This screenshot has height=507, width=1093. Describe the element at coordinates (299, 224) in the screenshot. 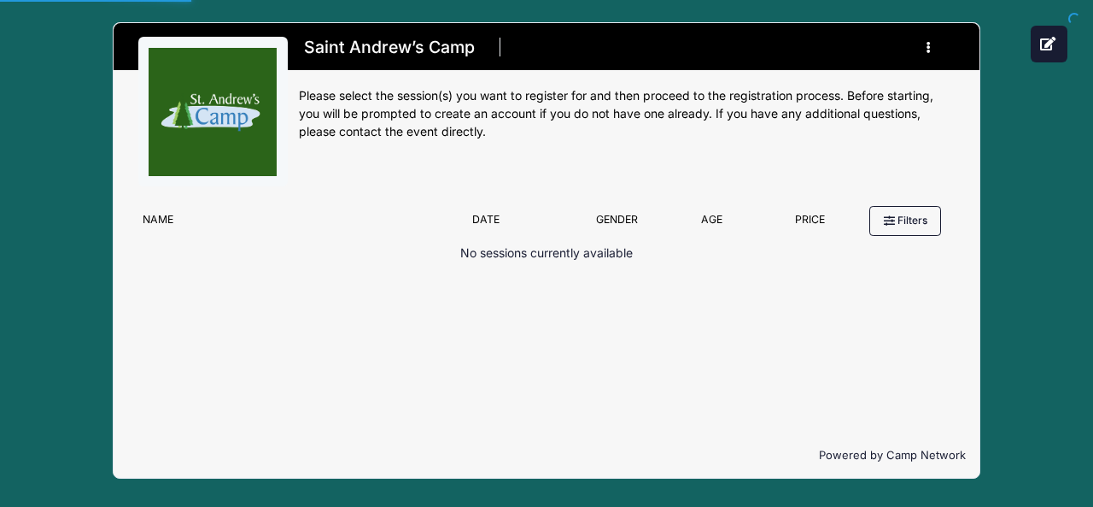

I see `div: Name` at that location.